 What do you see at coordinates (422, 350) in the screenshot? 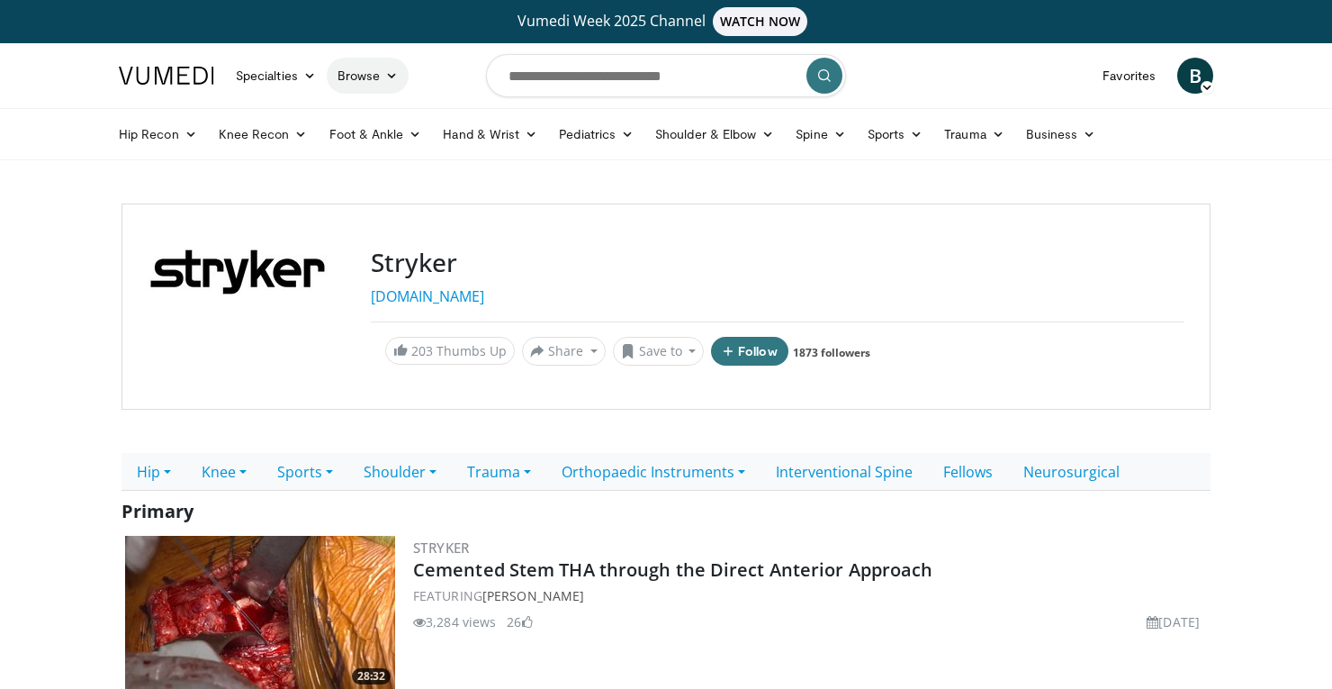
I see `span: 203` at bounding box center [422, 350].